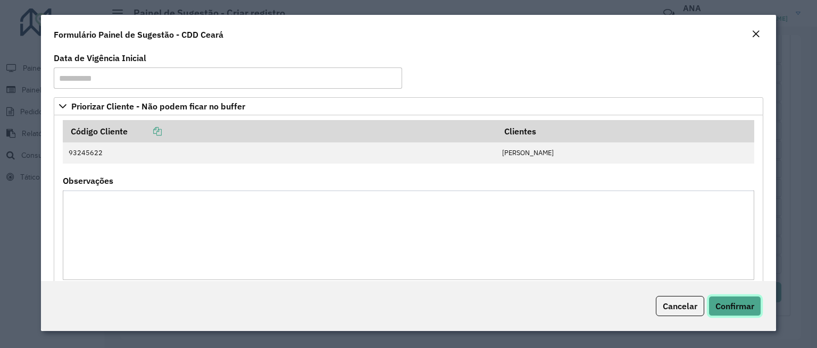 This screenshot has width=817, height=348. What do you see at coordinates (409, 205) in the screenshot?
I see `div: Priorizar Cliente - Não podem ficar no buffer` at bounding box center [409, 205].